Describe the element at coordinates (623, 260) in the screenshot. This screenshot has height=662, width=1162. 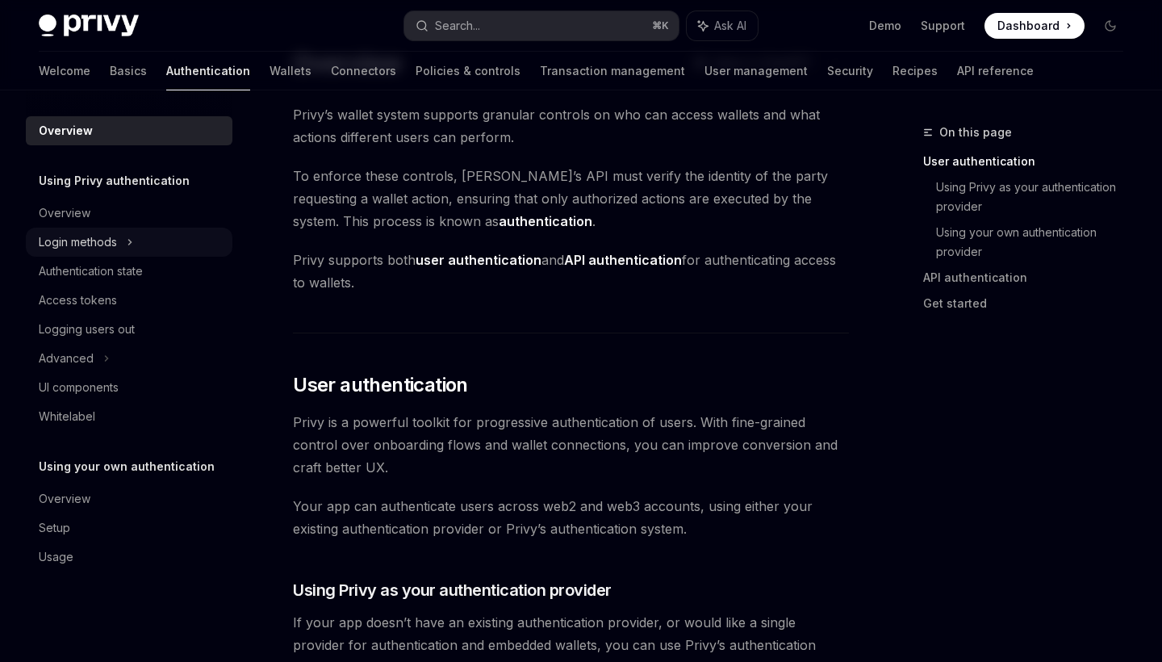
I see `strong: API authentication` at that location.